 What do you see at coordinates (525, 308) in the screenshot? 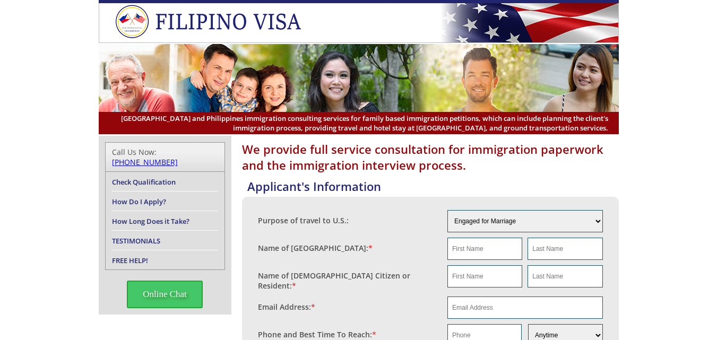
I see `input: Email Address` at bounding box center [525, 308].